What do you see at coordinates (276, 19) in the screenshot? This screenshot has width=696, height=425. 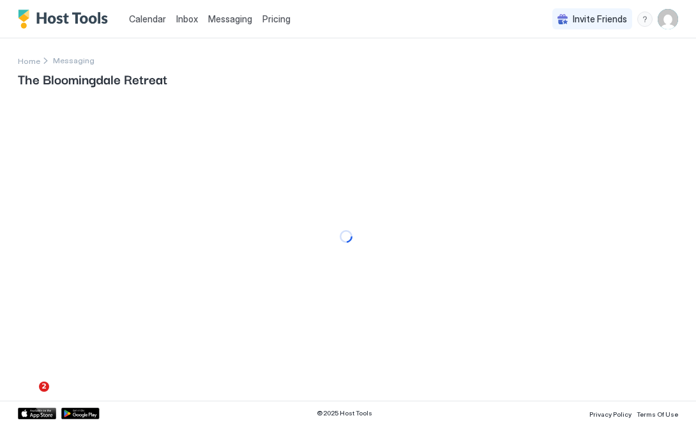 I see `span: Pricing` at bounding box center [276, 19].